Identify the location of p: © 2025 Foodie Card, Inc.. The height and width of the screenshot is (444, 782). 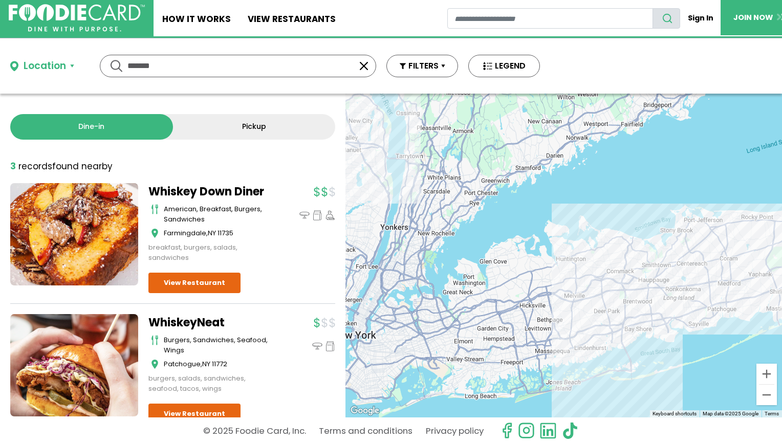
(254, 431).